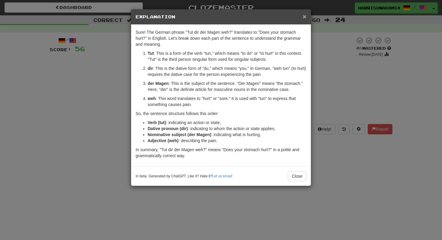  What do you see at coordinates (227, 71) in the screenshot?
I see `p: : This is the dative form of "du," which means "you." In German, "weh tun" (to hurt) requires the...` at bounding box center [227, 71].